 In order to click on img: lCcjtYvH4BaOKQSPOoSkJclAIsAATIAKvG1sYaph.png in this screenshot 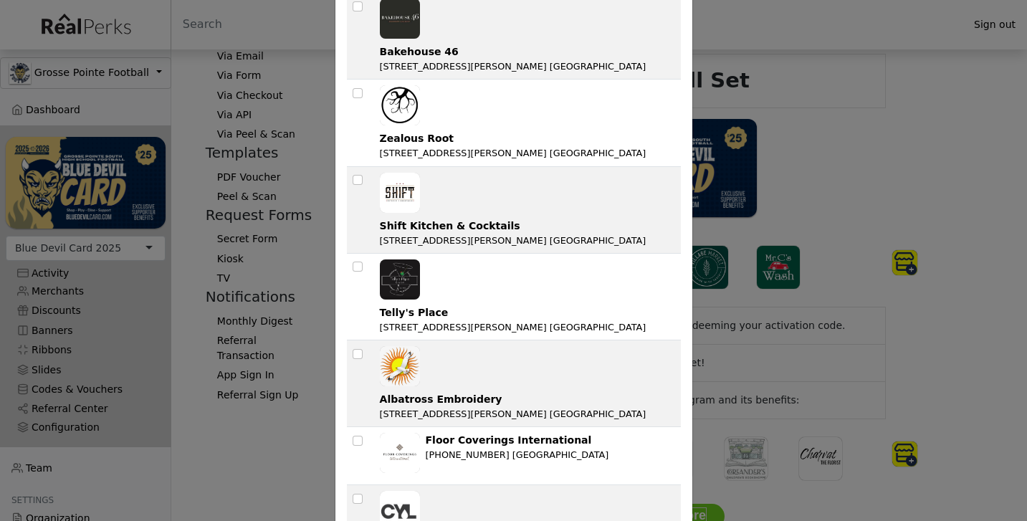, I will do `click(400, 453)`.